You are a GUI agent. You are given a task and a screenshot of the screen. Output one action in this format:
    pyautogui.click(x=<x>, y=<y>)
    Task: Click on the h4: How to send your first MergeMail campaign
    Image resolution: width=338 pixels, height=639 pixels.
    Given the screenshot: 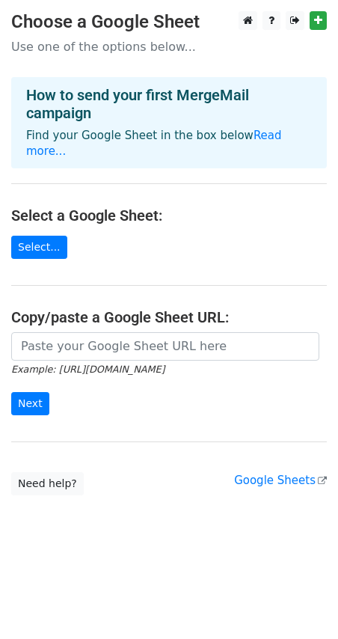 What is the action you would take?
    pyautogui.click(x=169, y=104)
    